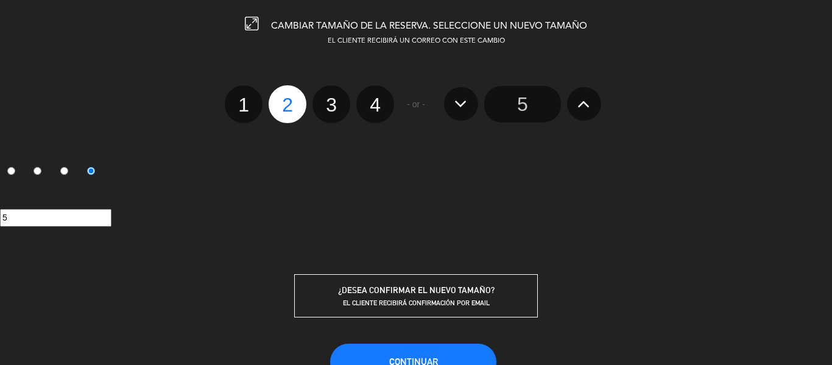  Describe the element at coordinates (416, 303) in the screenshot. I see `span: EL CLIENTE RECIBIRÁ CONFIRMACIÓN POR EMAIL` at that location.